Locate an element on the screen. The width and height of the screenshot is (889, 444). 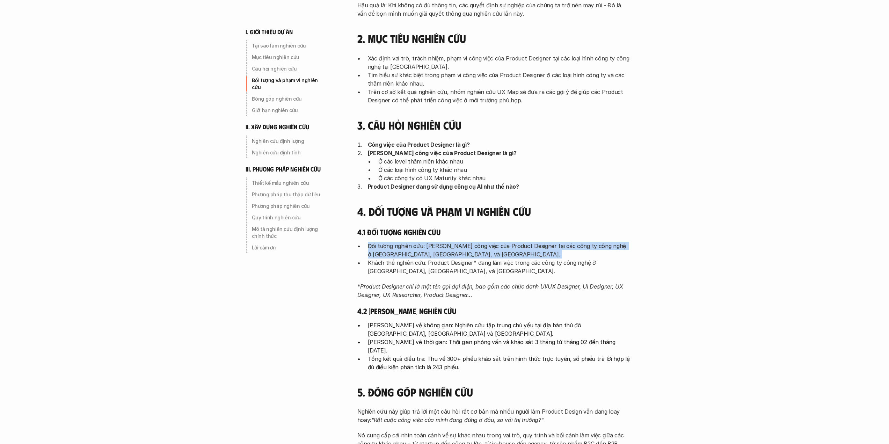
strong: Công việc của Product Designer là gì? is located at coordinates (419, 145).